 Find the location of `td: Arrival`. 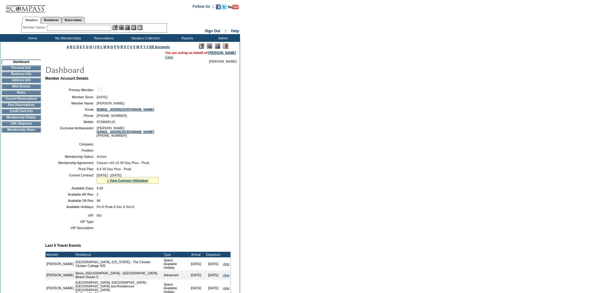

td: Arrival is located at coordinates (196, 254).